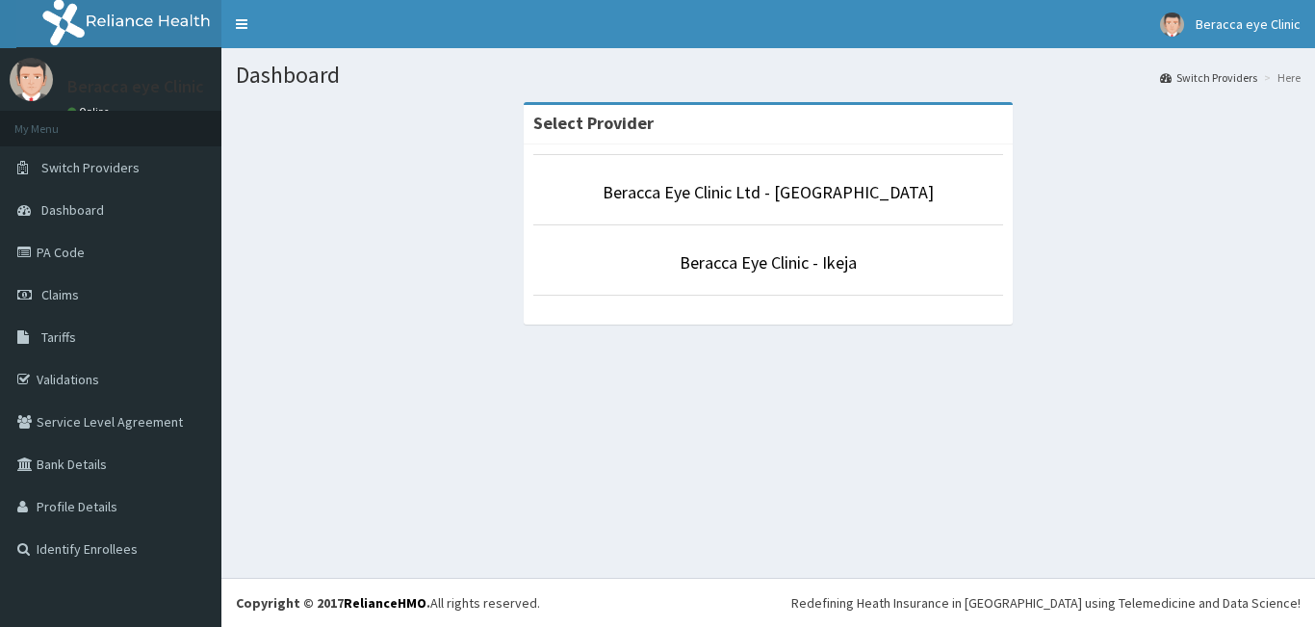 The width and height of the screenshot is (1315, 627). Describe the element at coordinates (90, 168) in the screenshot. I see `span: Switch Providers` at that location.